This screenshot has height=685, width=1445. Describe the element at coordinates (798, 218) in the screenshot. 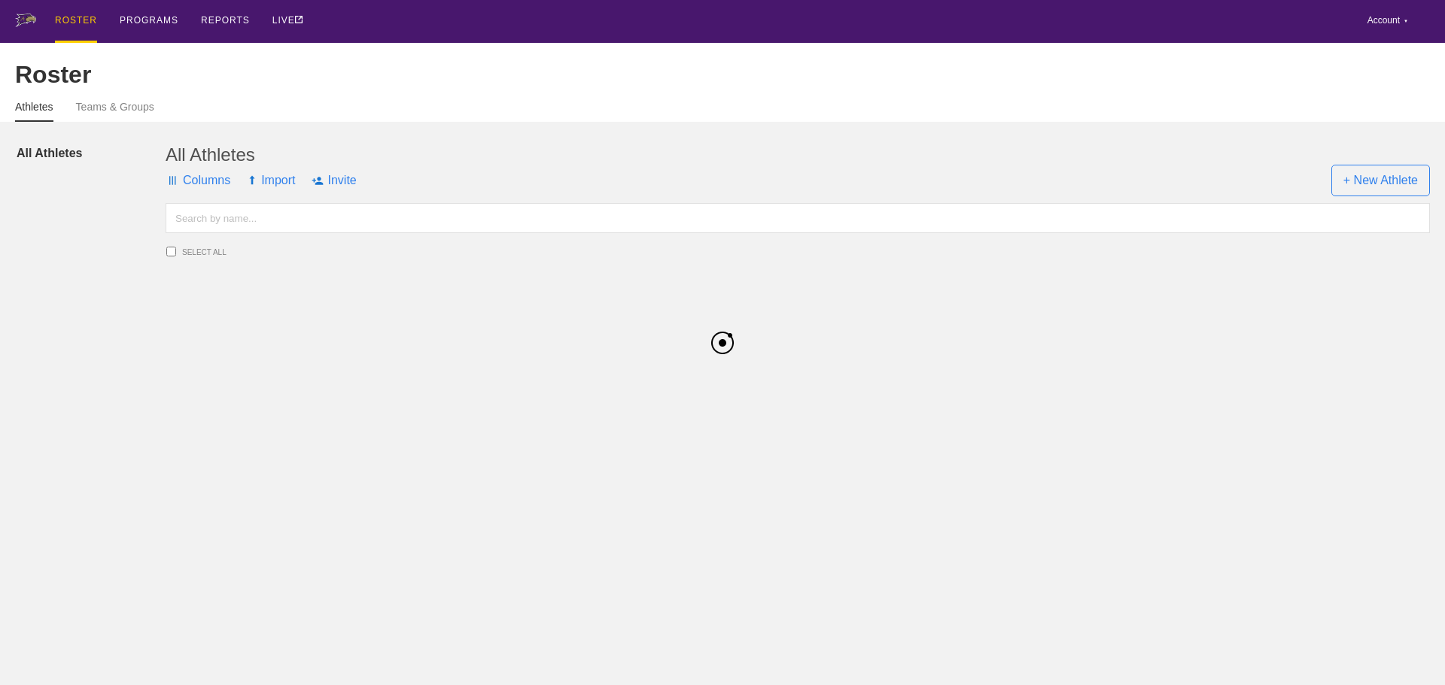

I see `input: Search by name...` at that location.